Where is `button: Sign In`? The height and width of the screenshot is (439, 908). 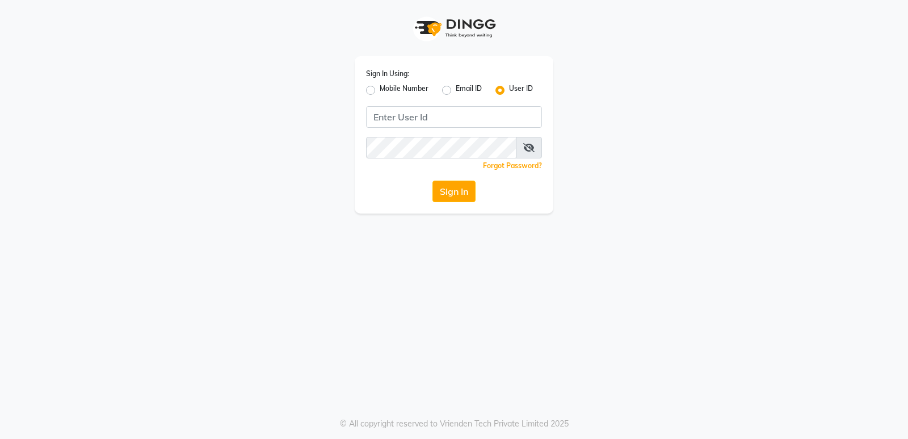 button: Sign In is located at coordinates (454, 191).